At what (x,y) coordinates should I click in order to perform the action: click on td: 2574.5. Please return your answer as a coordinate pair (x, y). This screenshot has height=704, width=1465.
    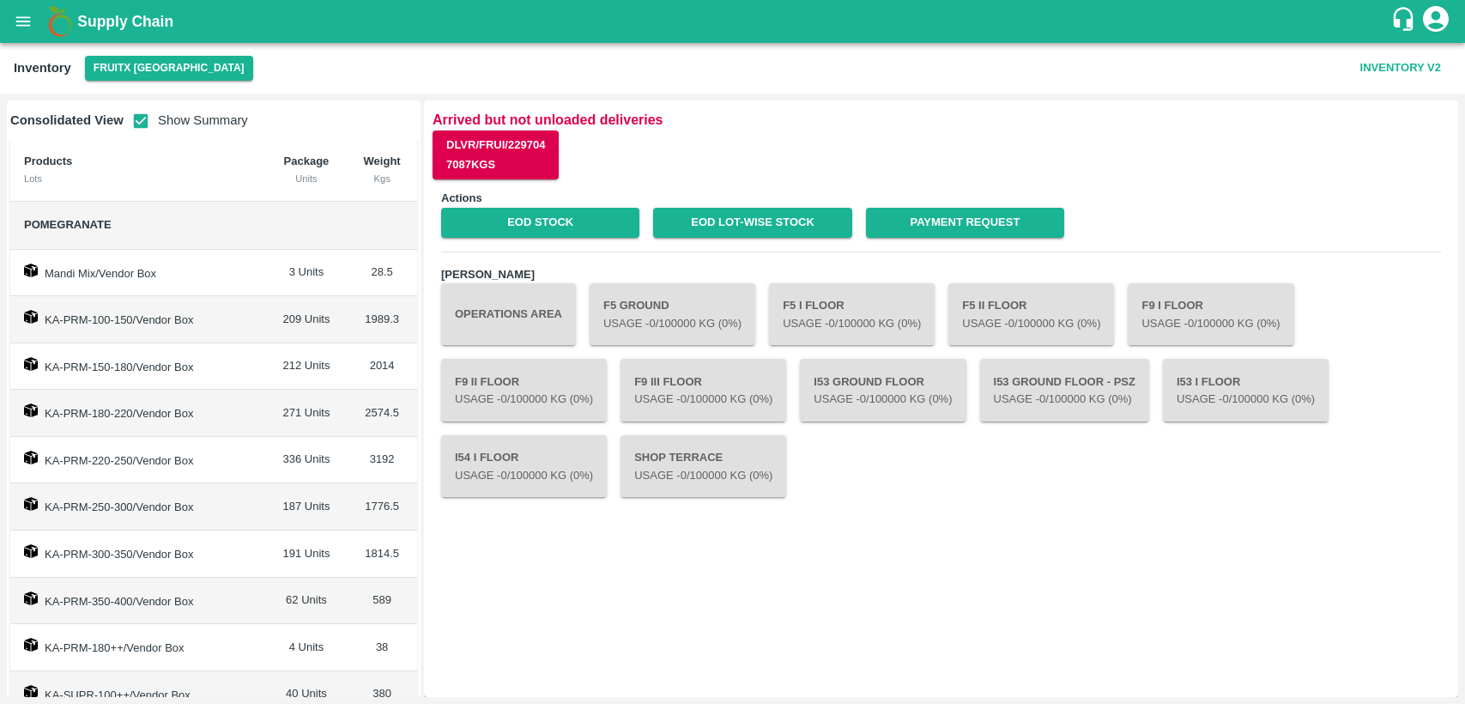
    Looking at the image, I should click on (382, 413).